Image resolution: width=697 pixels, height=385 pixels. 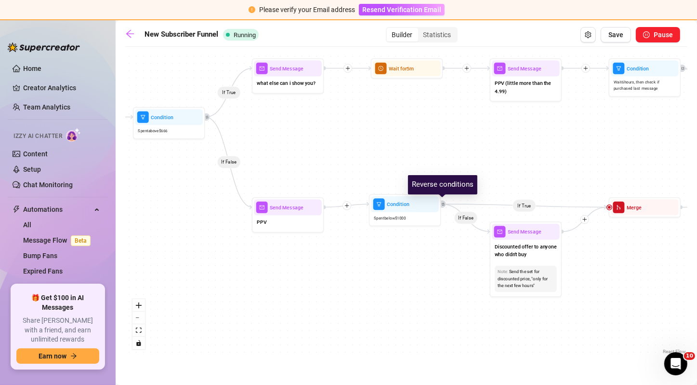 What do you see at coordinates (616, 35) in the screenshot?
I see `span: Save` at bounding box center [616, 35].